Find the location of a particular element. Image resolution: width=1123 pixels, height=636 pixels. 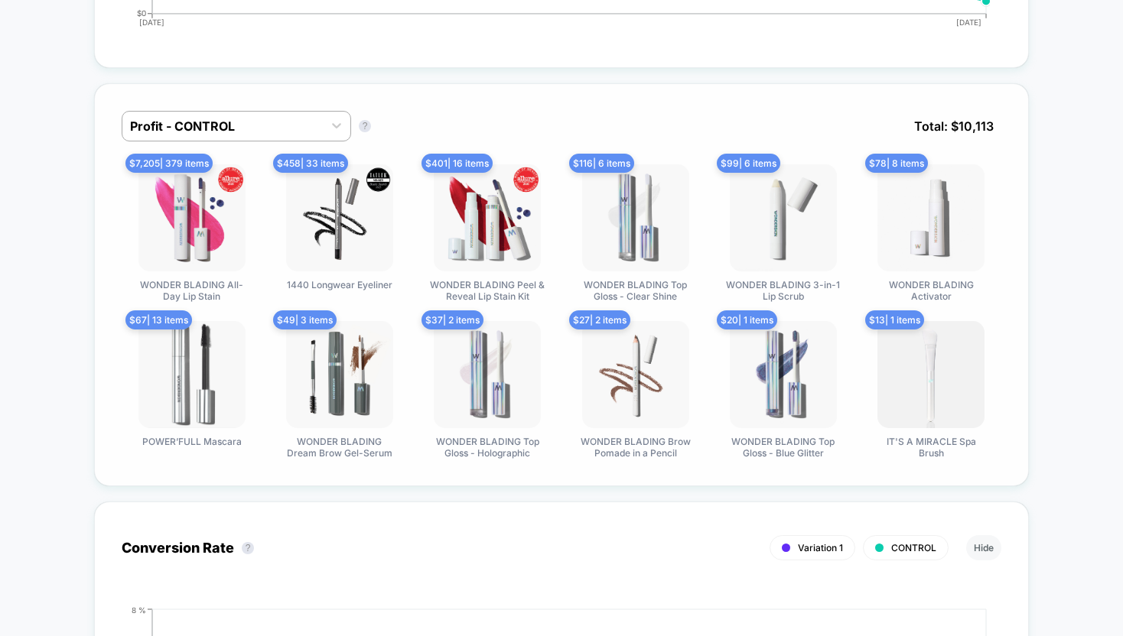

span: $ 67 | 13 items is located at coordinates (158, 320).